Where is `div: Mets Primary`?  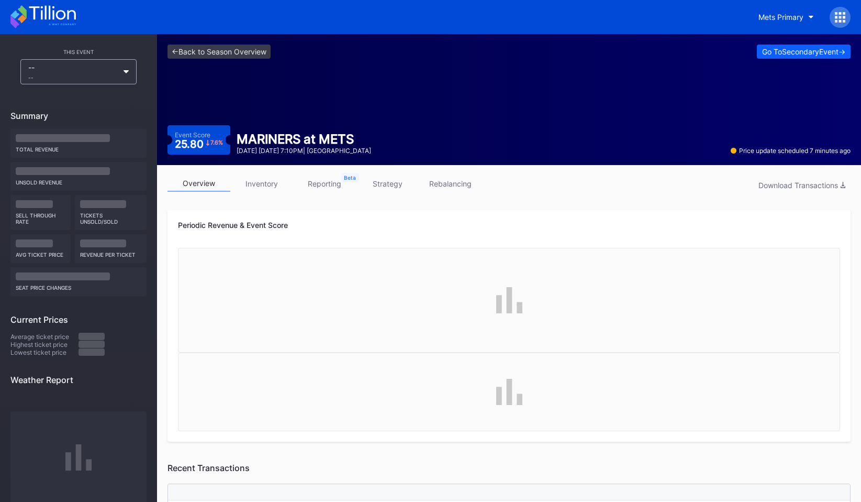 div: Mets Primary is located at coordinates (781, 17).